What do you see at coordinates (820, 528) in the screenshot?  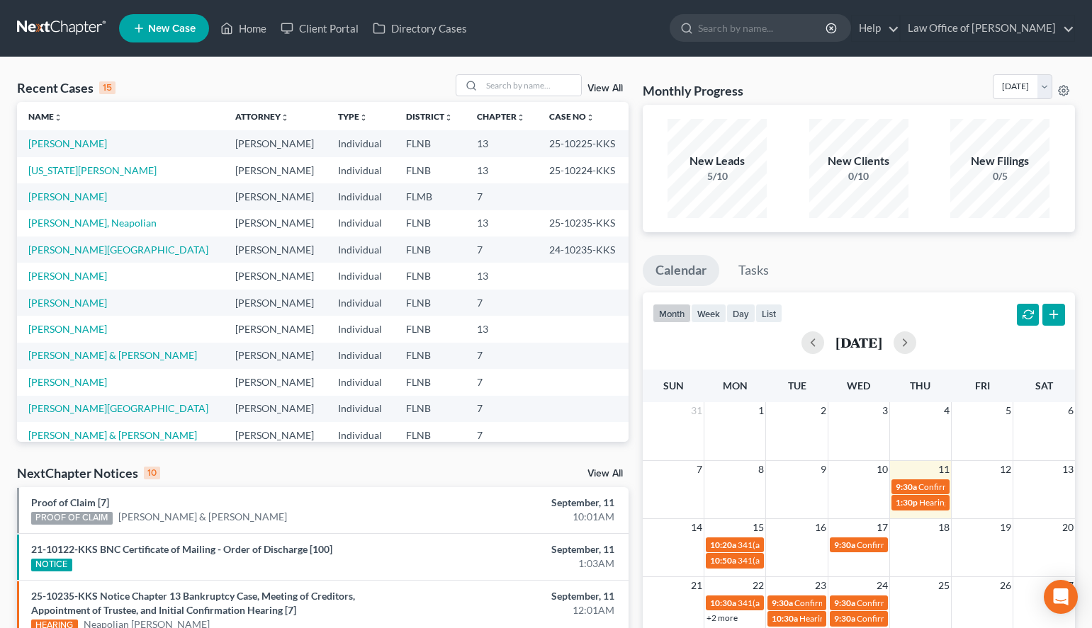 I see `span: 16` at bounding box center [820, 528].